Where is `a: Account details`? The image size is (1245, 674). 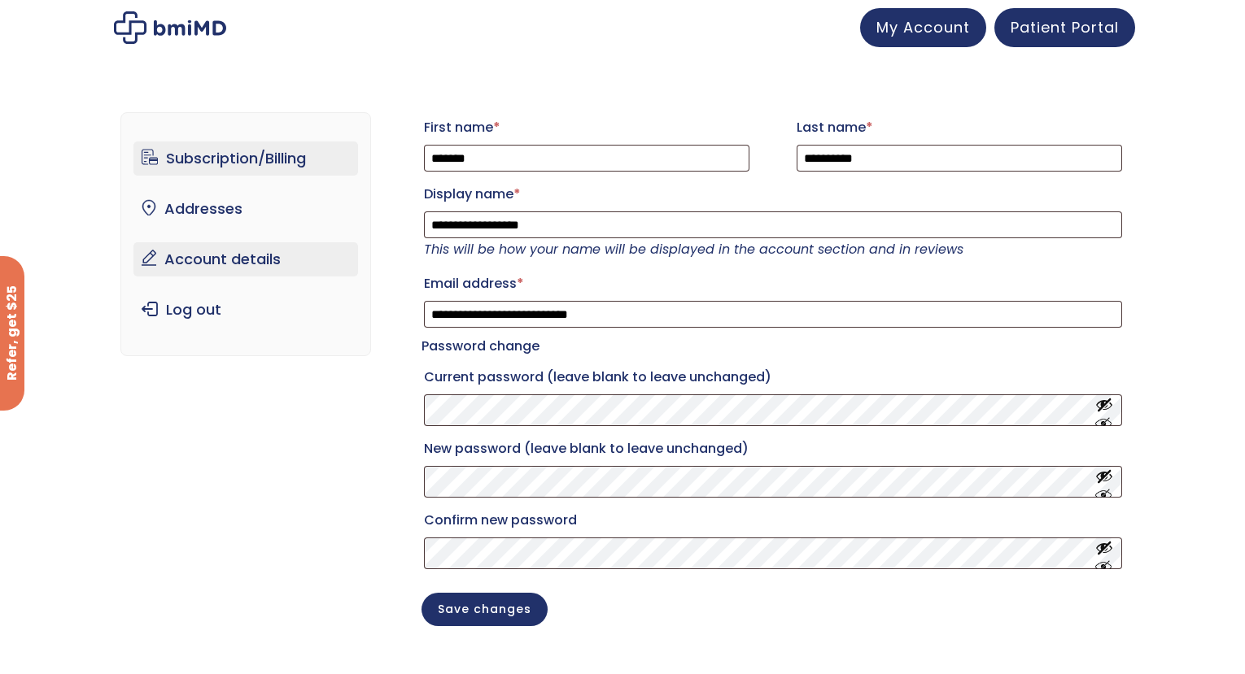
a: Account details is located at coordinates (246, 260).